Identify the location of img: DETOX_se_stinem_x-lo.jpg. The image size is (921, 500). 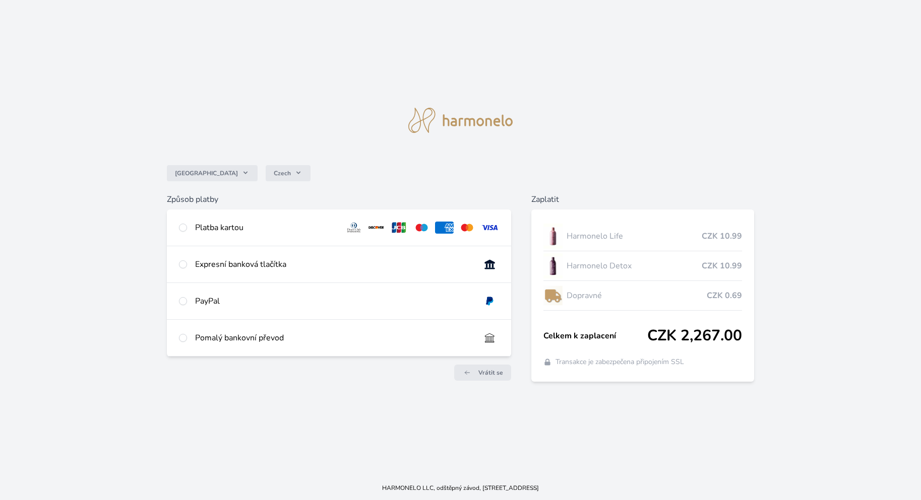
(553, 266).